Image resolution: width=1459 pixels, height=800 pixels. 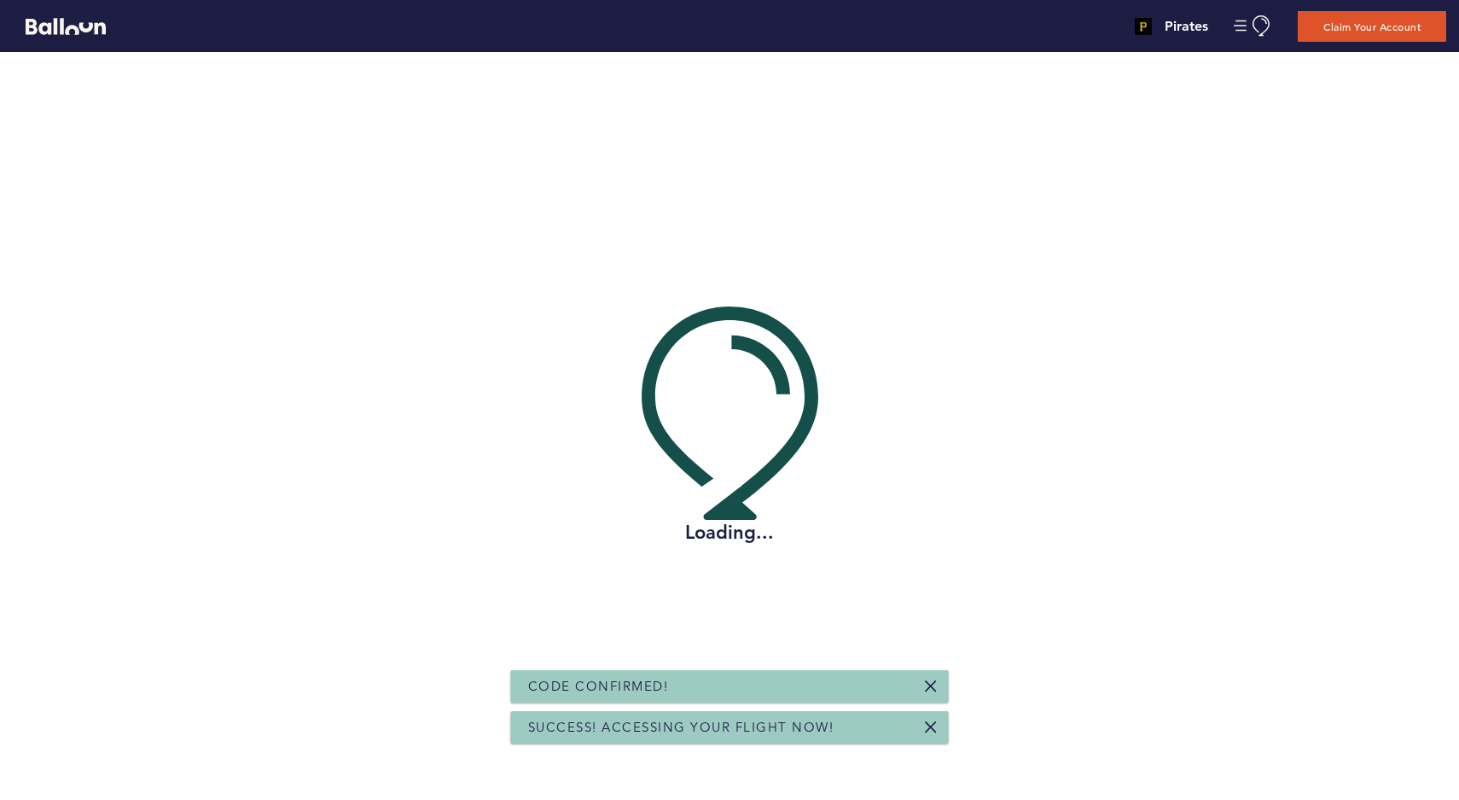 What do you see at coordinates (1253, 26) in the screenshot?
I see `button: Manage Account` at bounding box center [1253, 26].